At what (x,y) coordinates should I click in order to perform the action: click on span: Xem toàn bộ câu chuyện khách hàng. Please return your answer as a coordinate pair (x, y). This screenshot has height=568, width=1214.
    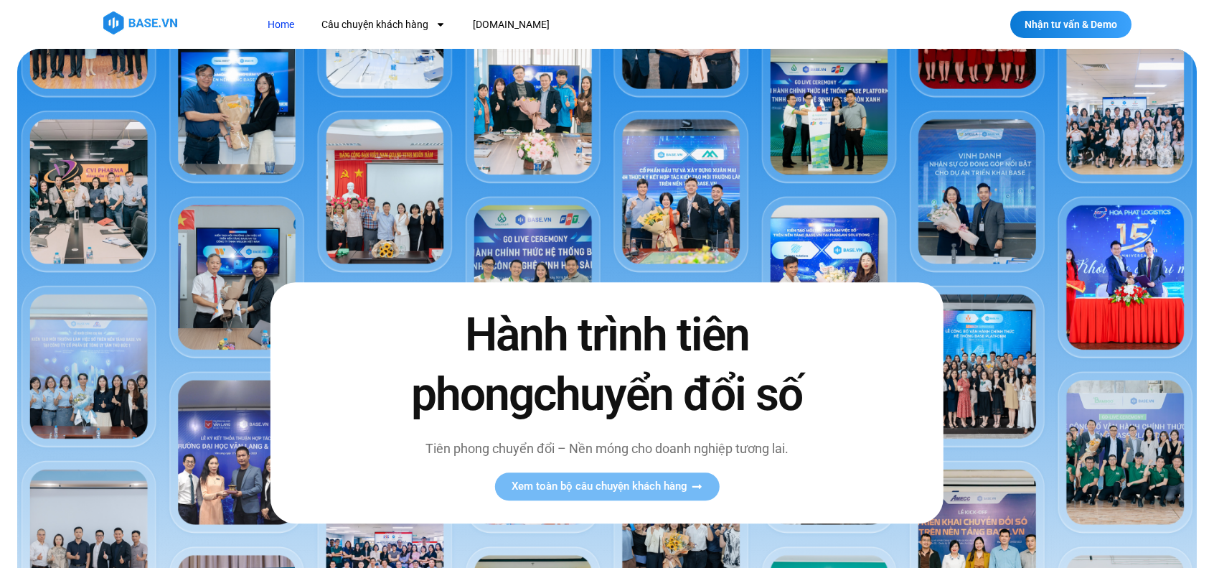
    Looking at the image, I should click on (599, 486).